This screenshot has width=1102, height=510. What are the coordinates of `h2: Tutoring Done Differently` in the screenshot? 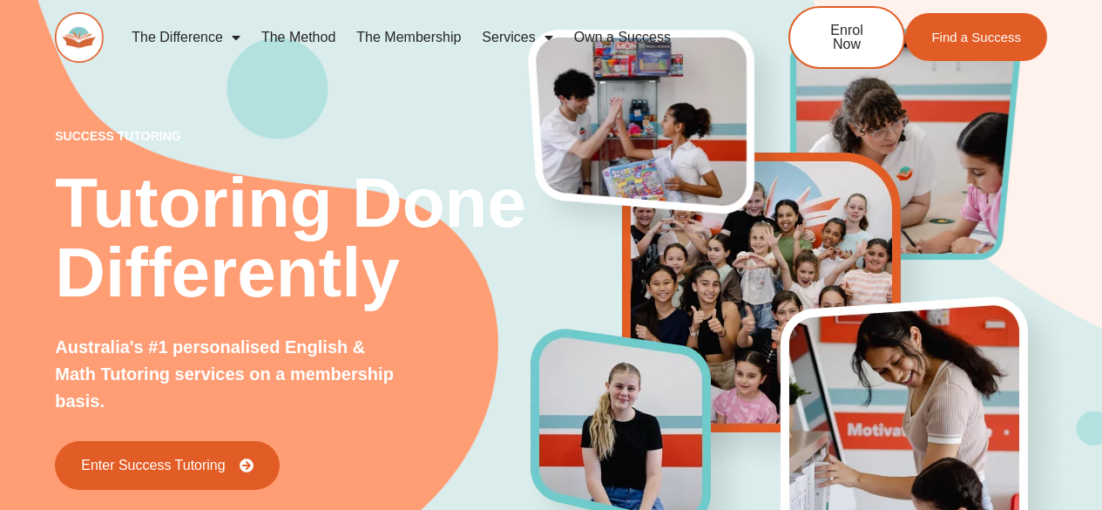 It's located at (293, 238).